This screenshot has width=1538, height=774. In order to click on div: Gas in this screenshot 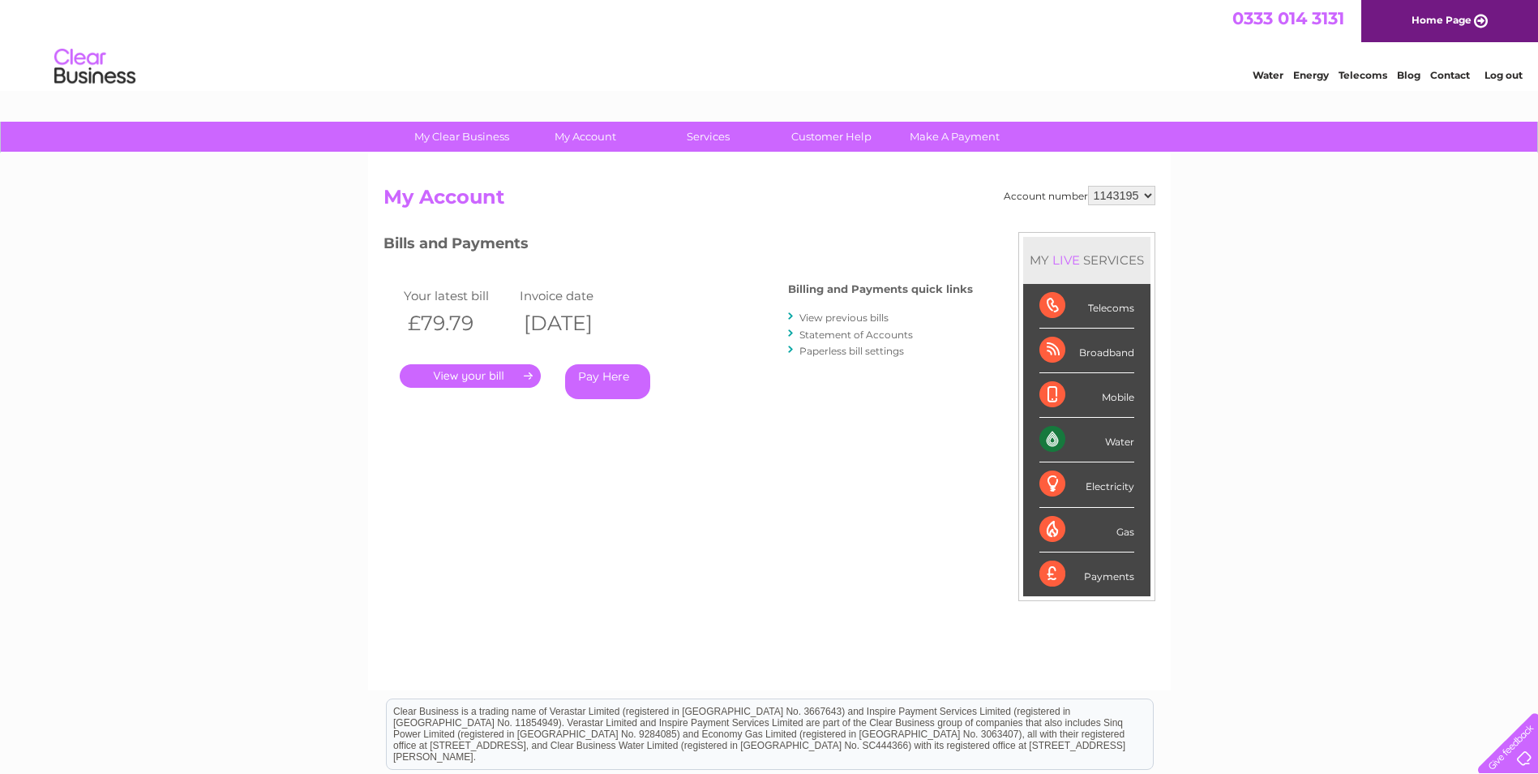, I will do `click(1087, 529)`.